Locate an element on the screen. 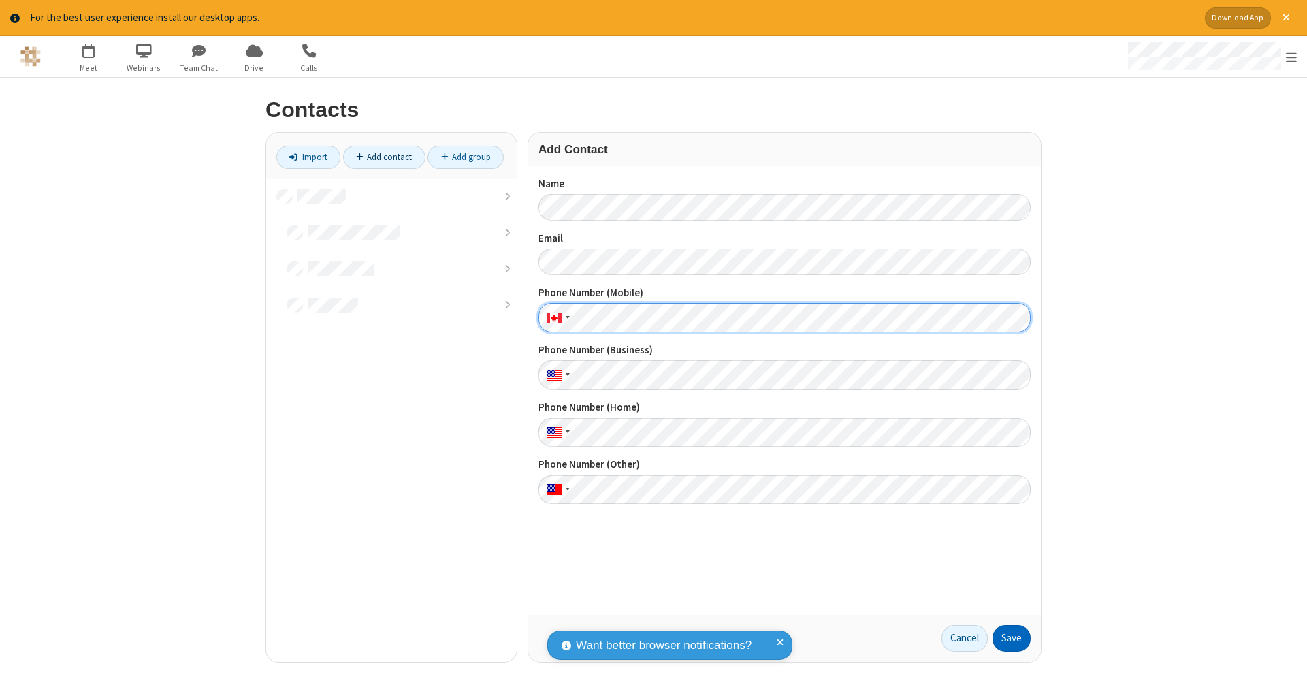  label: Email is located at coordinates (784, 238).